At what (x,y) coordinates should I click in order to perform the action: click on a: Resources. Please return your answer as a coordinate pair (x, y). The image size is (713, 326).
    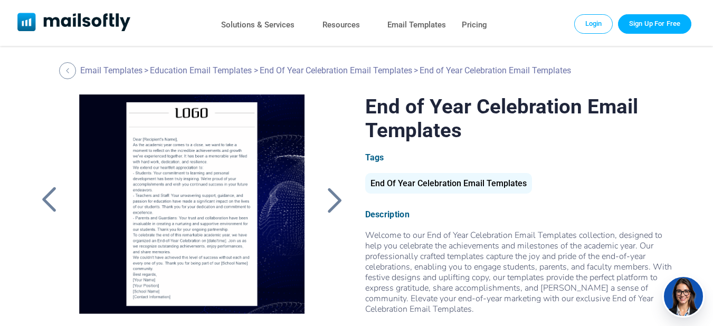
    Looking at the image, I should click on (341, 25).